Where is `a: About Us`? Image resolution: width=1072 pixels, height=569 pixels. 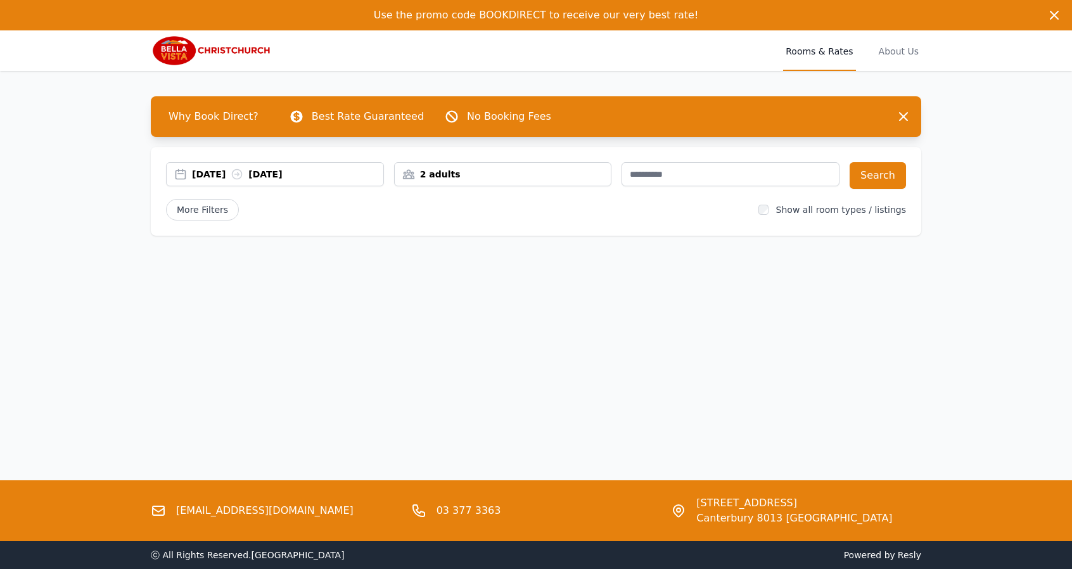
a: About Us is located at coordinates (899, 51).